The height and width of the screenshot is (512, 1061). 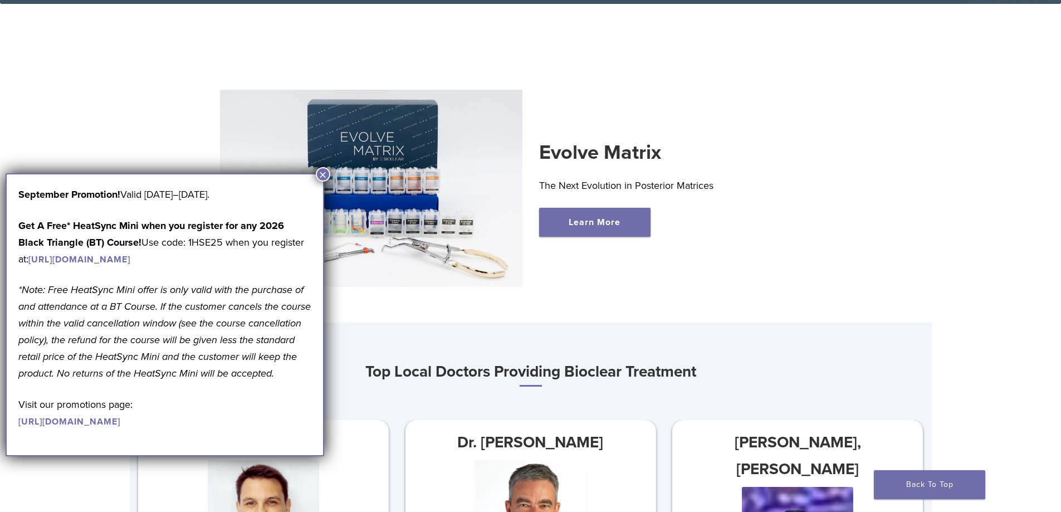 What do you see at coordinates (690, 153) in the screenshot?
I see `h2: Evolve Matrix` at bounding box center [690, 153].